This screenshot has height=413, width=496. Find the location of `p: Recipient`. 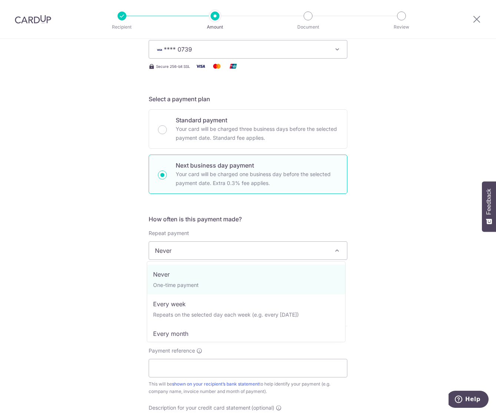

p: Recipient is located at coordinates (122, 27).